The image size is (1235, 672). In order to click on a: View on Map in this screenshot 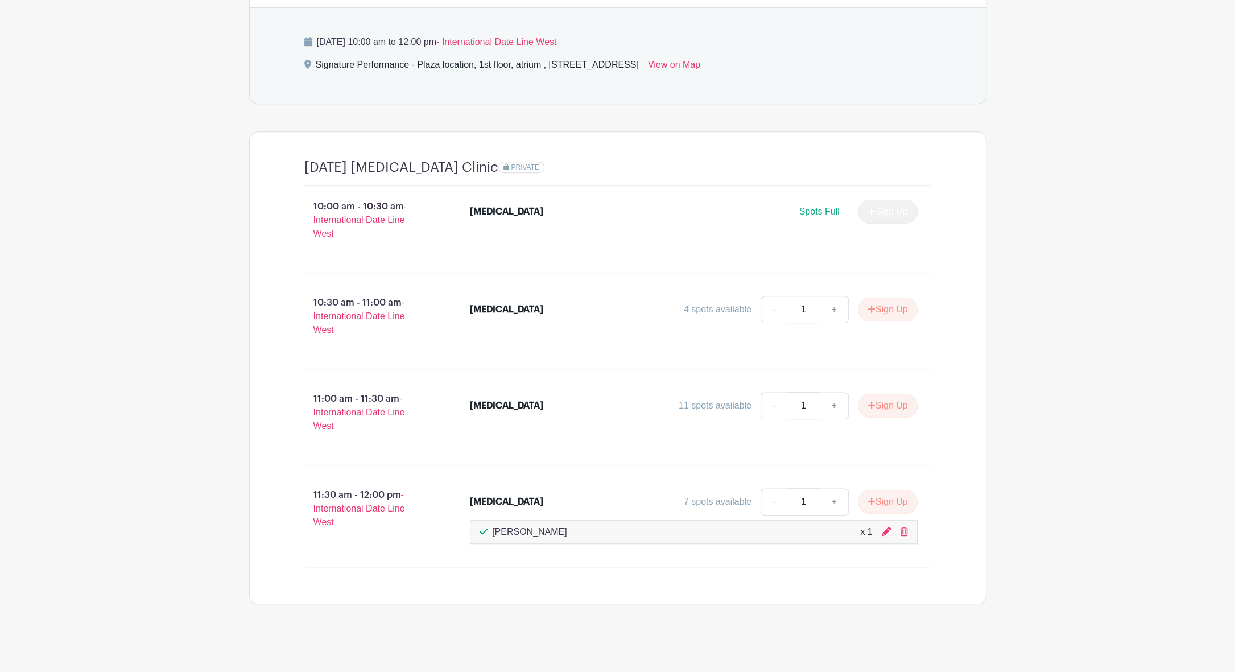, I will do `click(674, 67)`.